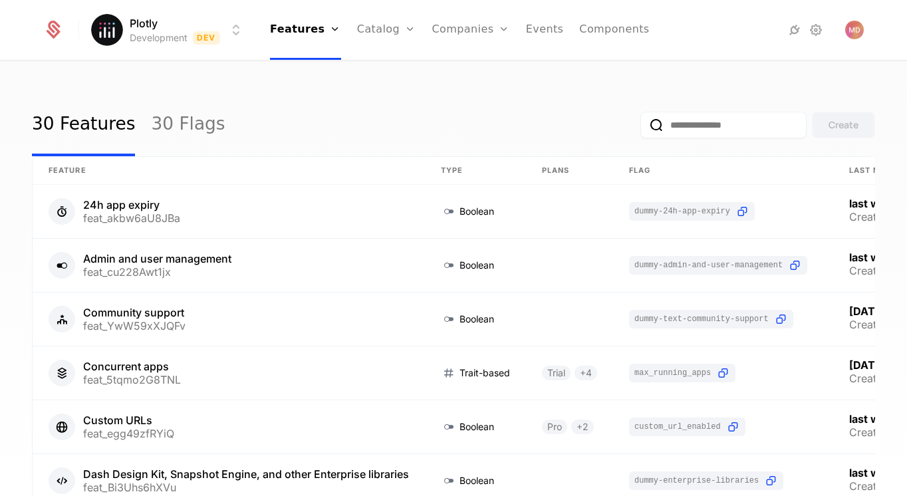 This screenshot has width=907, height=496. Describe the element at coordinates (569, 171) in the screenshot. I see `th: Plans` at that location.